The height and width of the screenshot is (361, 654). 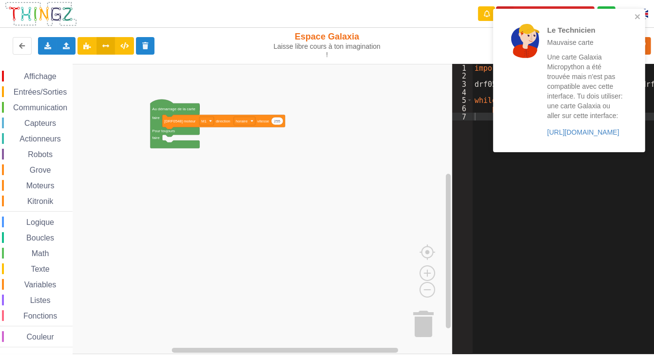 I want to click on span: Kitronik, so click(x=40, y=201).